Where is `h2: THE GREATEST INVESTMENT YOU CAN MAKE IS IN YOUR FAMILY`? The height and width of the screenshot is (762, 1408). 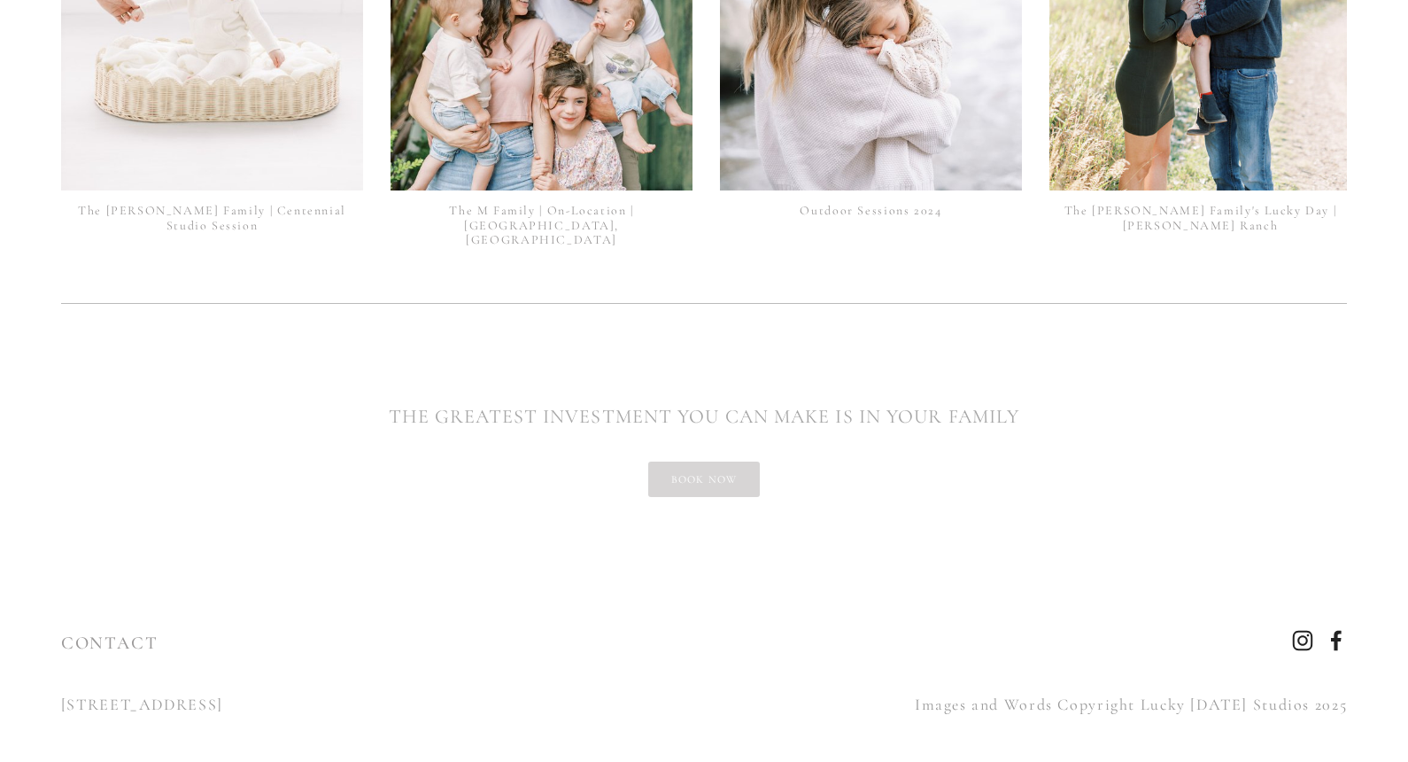 h2: THE GREATEST INVESTMENT YOU CAN MAKE IS IN YOUR FAMILY is located at coordinates (704, 416).